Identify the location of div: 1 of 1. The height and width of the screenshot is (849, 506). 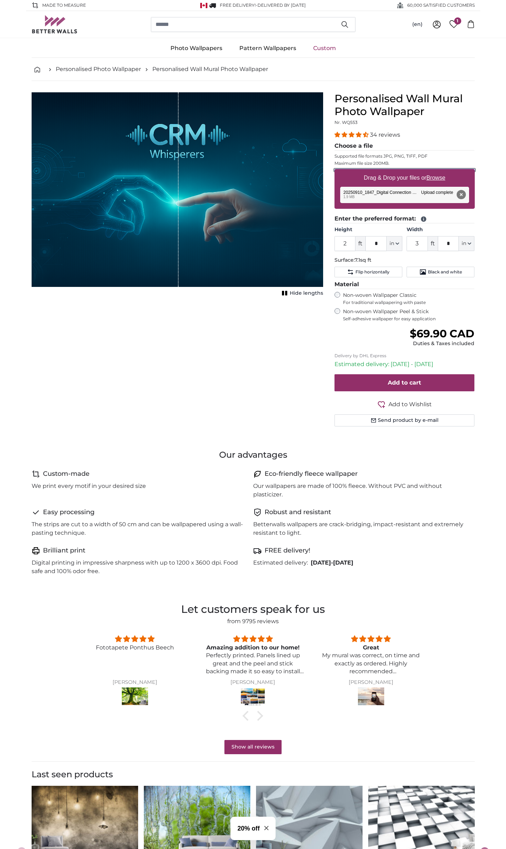
(177, 195).